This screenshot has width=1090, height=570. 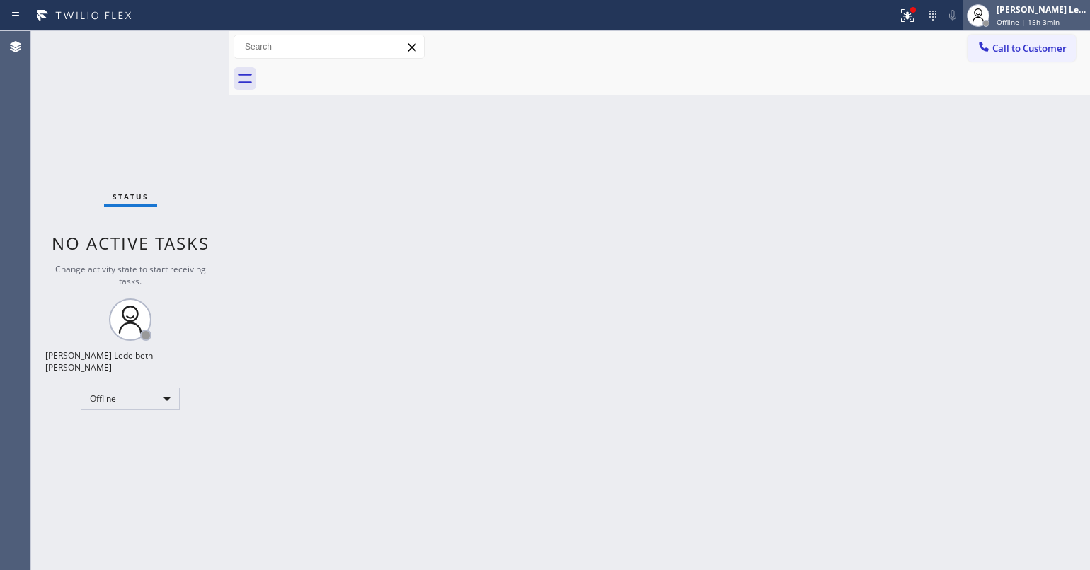 What do you see at coordinates (130, 243) in the screenshot?
I see `span: No active tasks` at bounding box center [130, 243].